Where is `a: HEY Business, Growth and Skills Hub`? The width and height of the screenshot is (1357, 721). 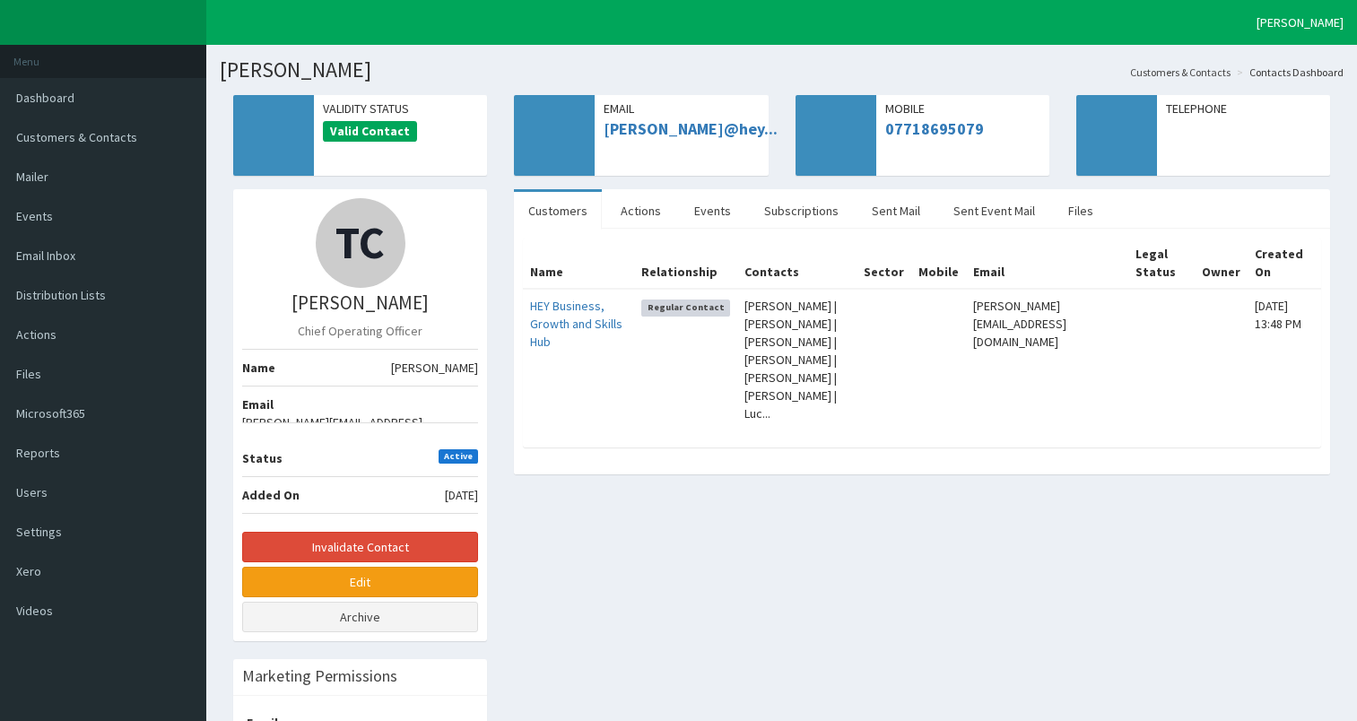
a: HEY Business, Growth and Skills Hub is located at coordinates (576, 324).